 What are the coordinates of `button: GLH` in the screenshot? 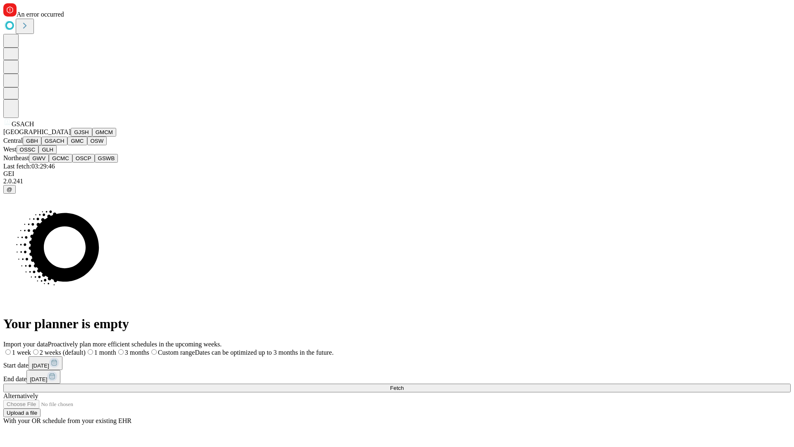 It's located at (47, 149).